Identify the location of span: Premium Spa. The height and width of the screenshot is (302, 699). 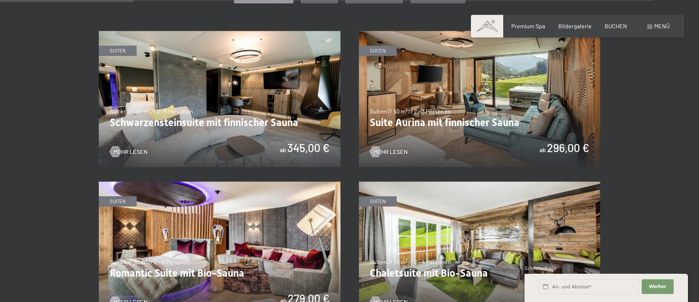
(528, 26).